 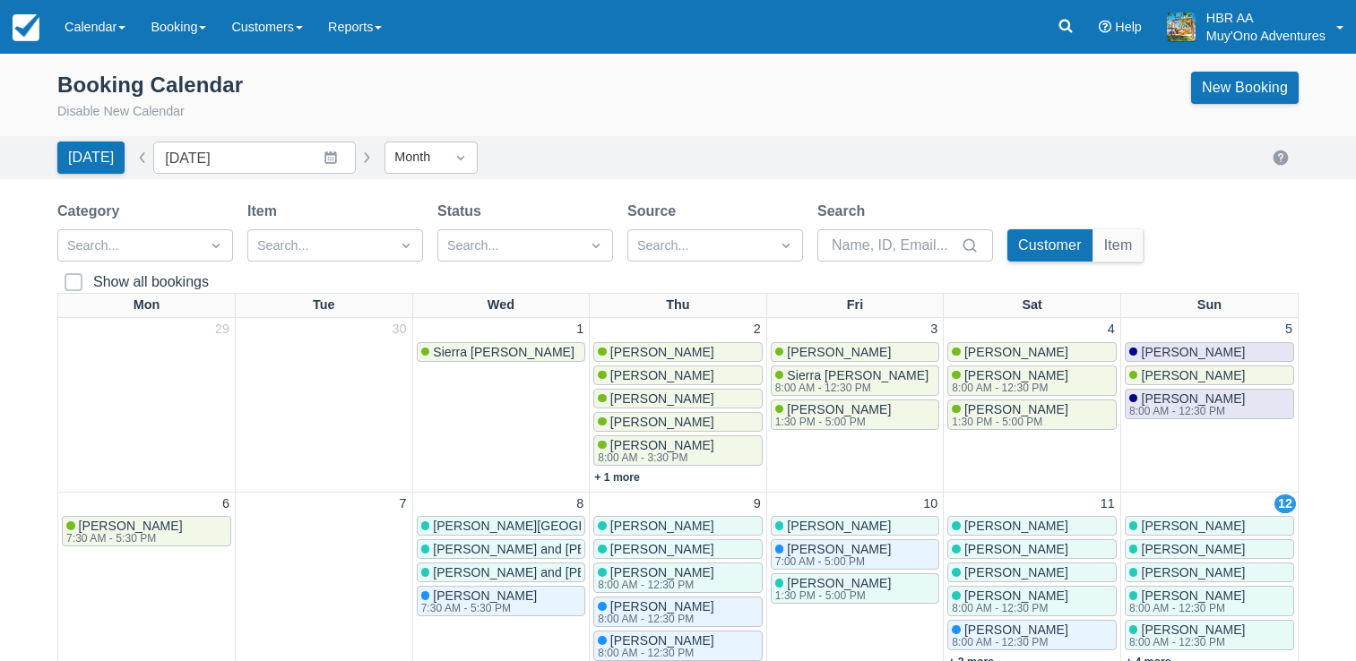 What do you see at coordinates (1128, 27) in the screenshot?
I see `span: Help` at bounding box center [1128, 27].